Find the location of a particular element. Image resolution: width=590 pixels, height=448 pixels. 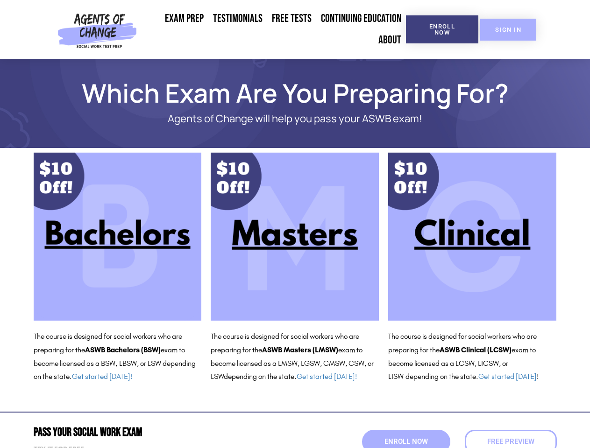

span: Free Preview is located at coordinates (510, 442).